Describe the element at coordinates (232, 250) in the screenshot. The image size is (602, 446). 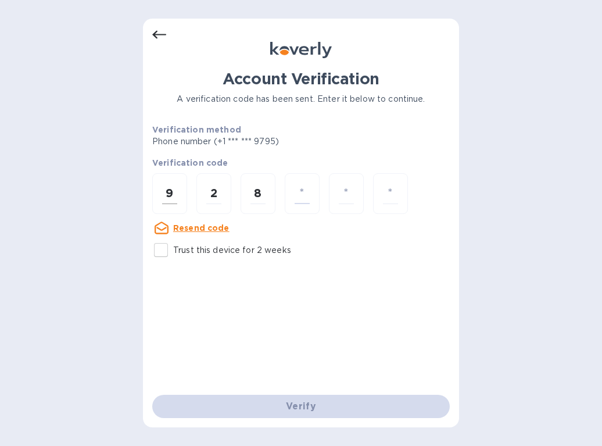
I see `p: Trust this device for 2 weeks` at that location.